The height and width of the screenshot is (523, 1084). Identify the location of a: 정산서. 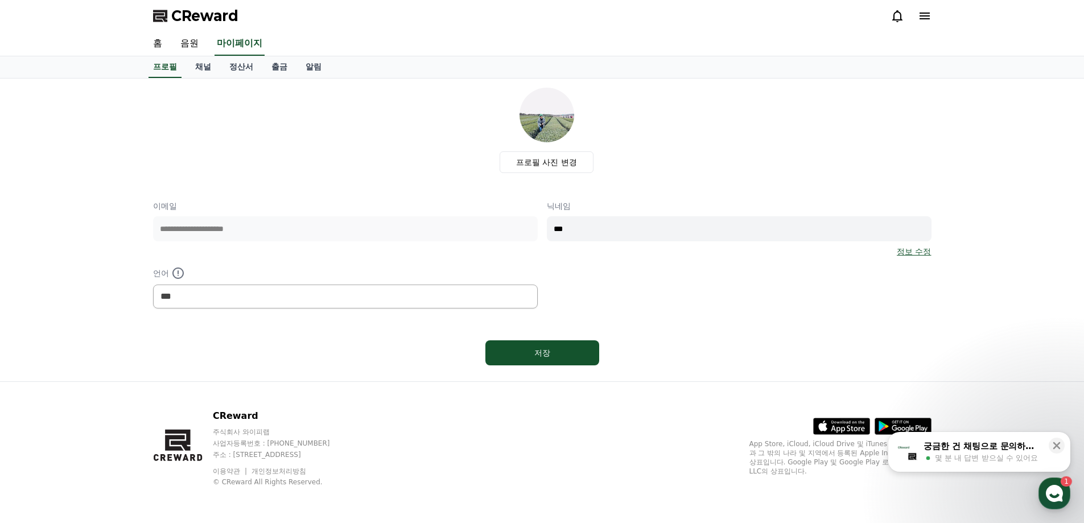
(241, 67).